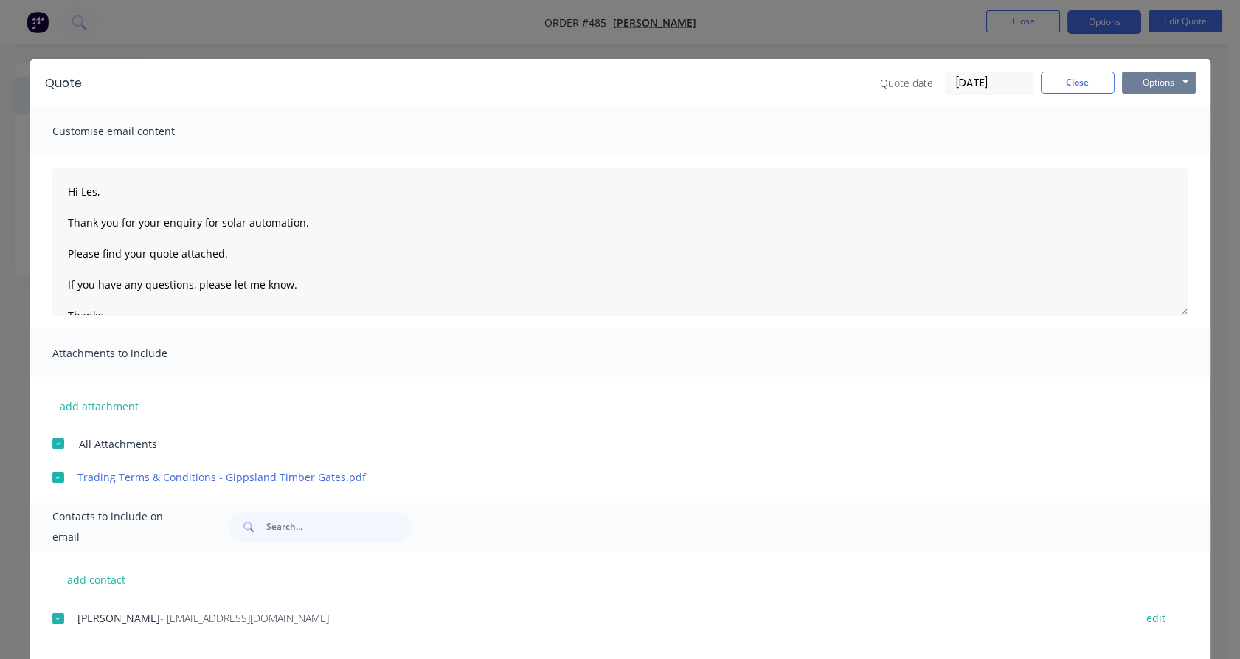 The image size is (1240, 659). I want to click on button: edit, so click(1156, 618).